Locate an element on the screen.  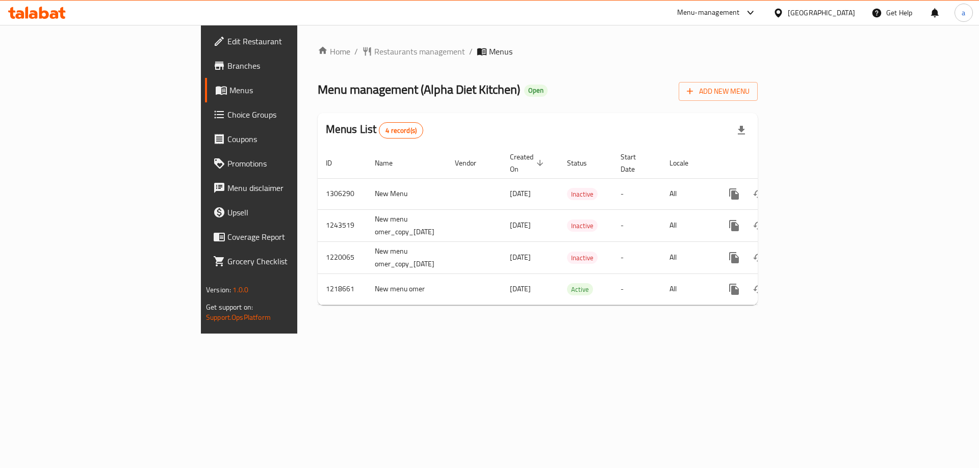
a: Edit Restaurant is located at coordinates (284, 41).